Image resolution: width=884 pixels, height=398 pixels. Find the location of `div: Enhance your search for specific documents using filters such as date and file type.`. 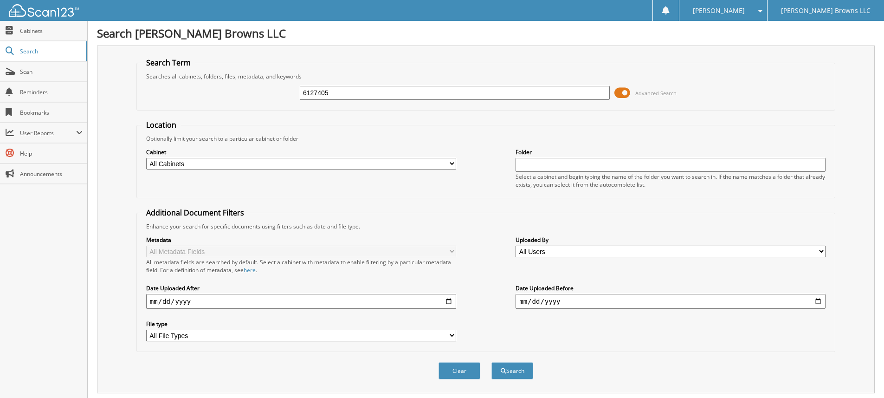

div: Enhance your search for specific documents using filters such as date and file type. is located at coordinates (486, 226).